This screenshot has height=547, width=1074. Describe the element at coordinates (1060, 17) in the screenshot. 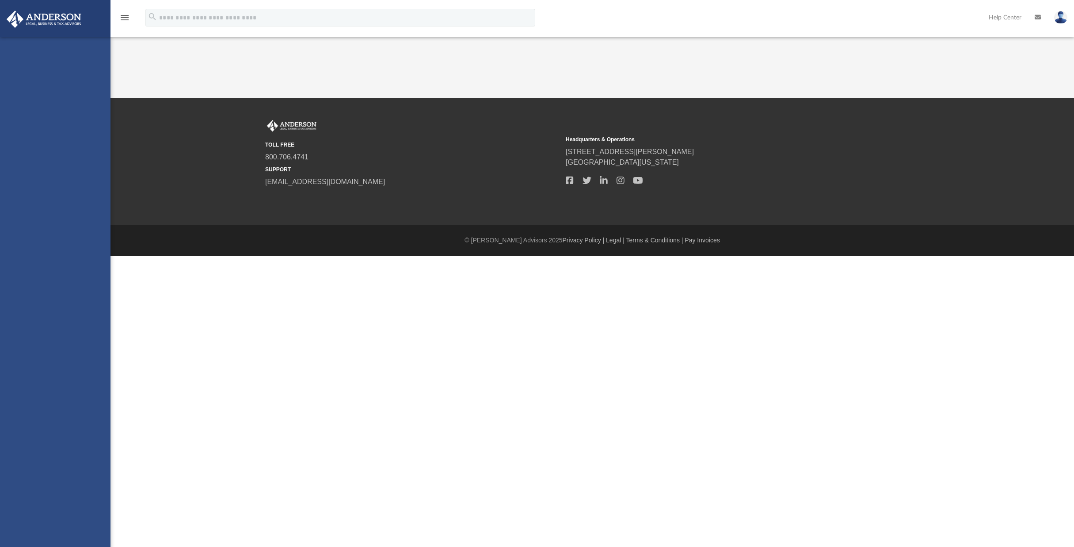

I see `img: User Pic` at that location.